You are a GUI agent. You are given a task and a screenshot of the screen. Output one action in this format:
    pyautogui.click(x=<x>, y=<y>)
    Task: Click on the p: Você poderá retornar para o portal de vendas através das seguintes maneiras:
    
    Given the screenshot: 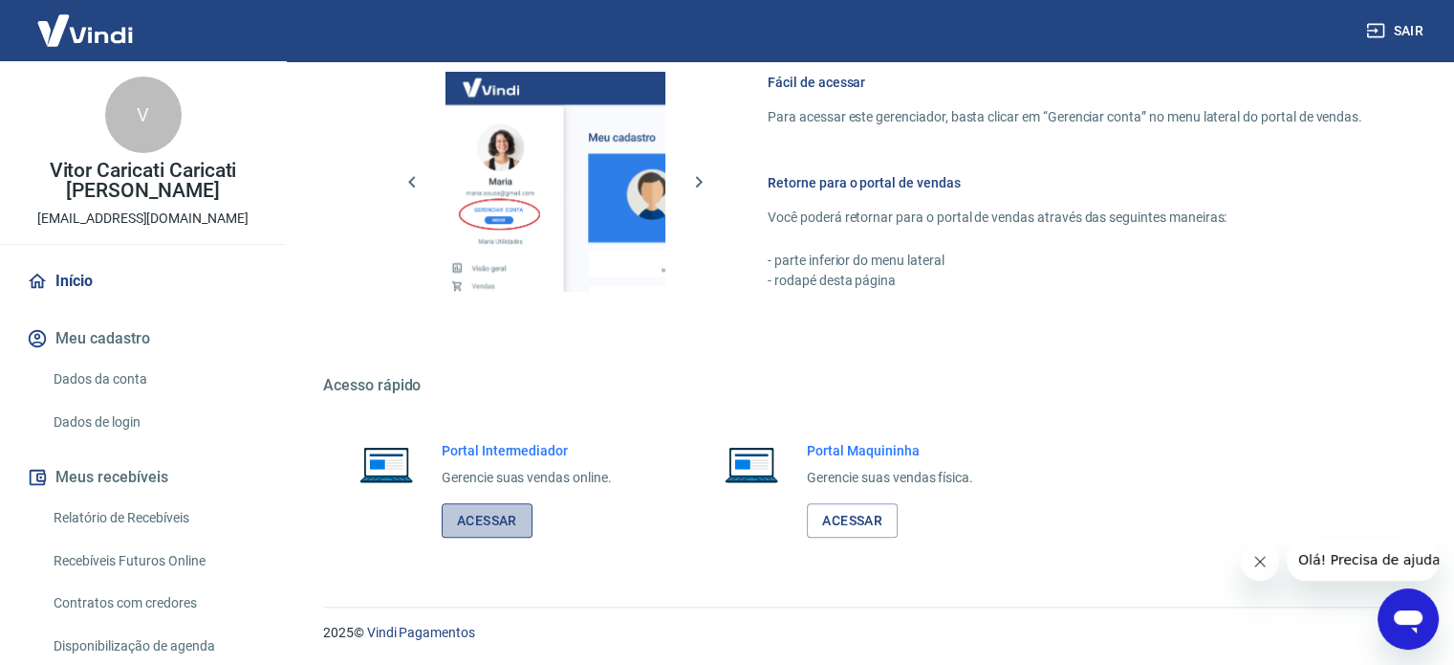 What is the action you would take?
    pyautogui.click(x=1065, y=217)
    